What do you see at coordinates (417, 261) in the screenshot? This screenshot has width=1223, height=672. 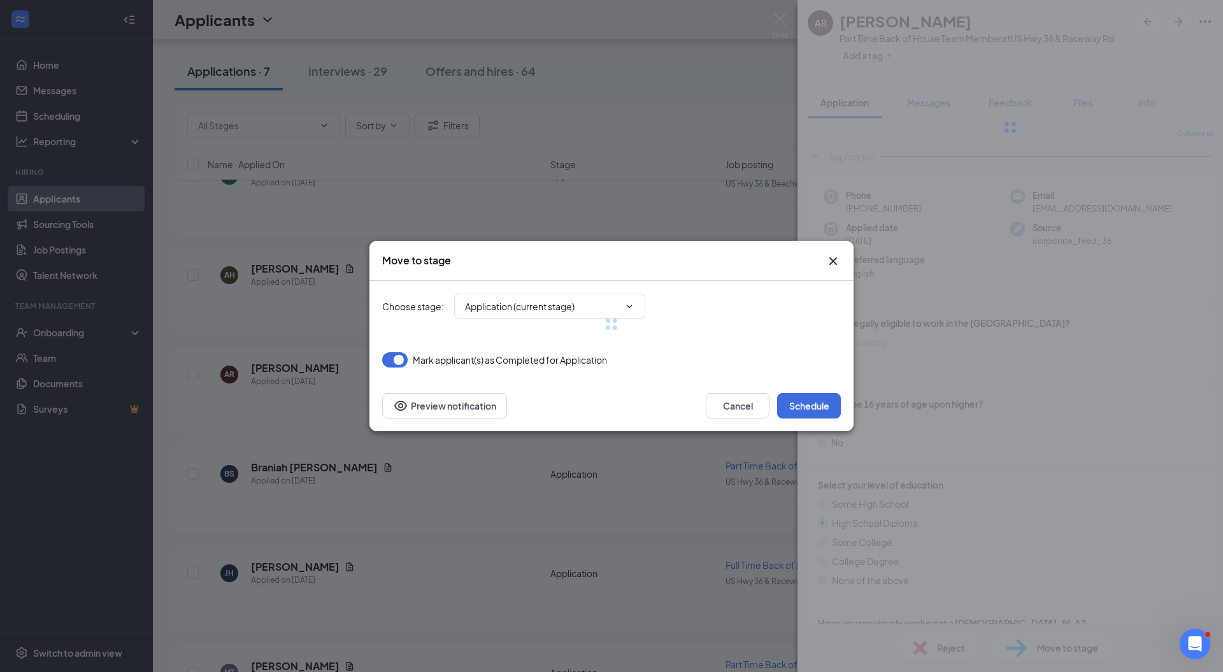 I see `h3: Move to stage` at bounding box center [417, 261].